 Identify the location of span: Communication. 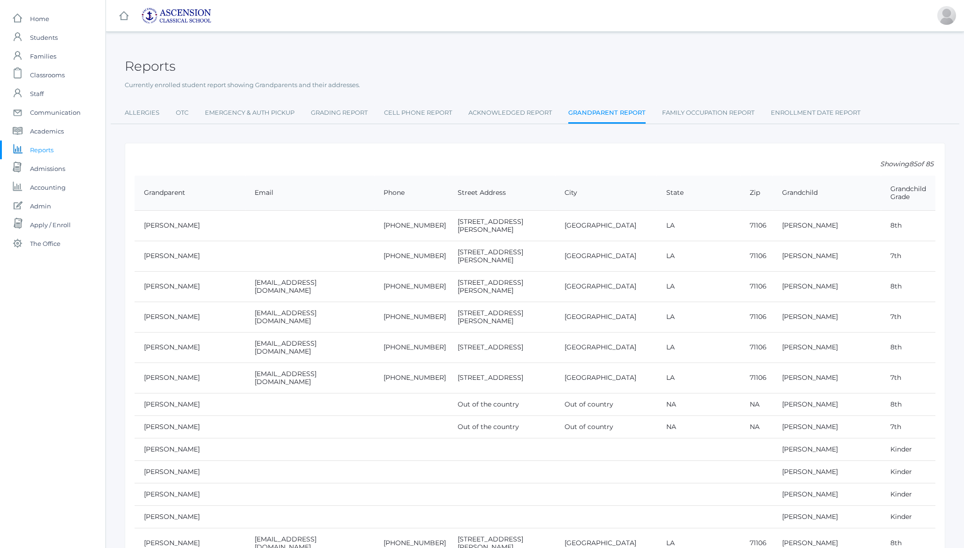
(55, 112).